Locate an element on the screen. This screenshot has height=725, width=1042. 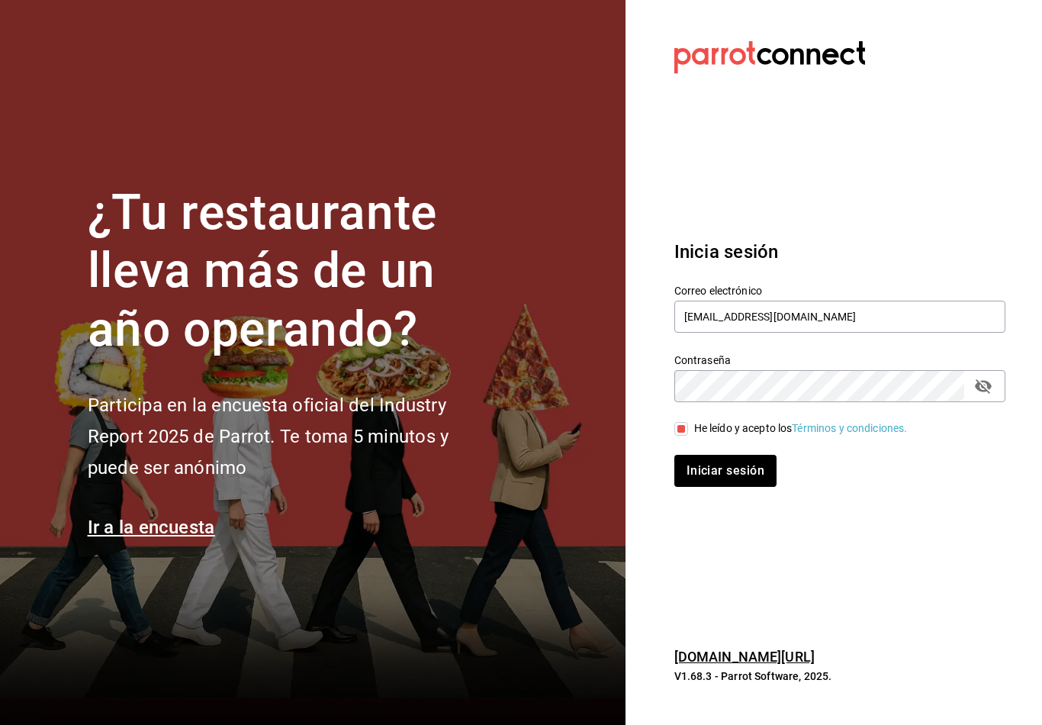
input: Ingresa tu correo electrónico is located at coordinates (840, 317).